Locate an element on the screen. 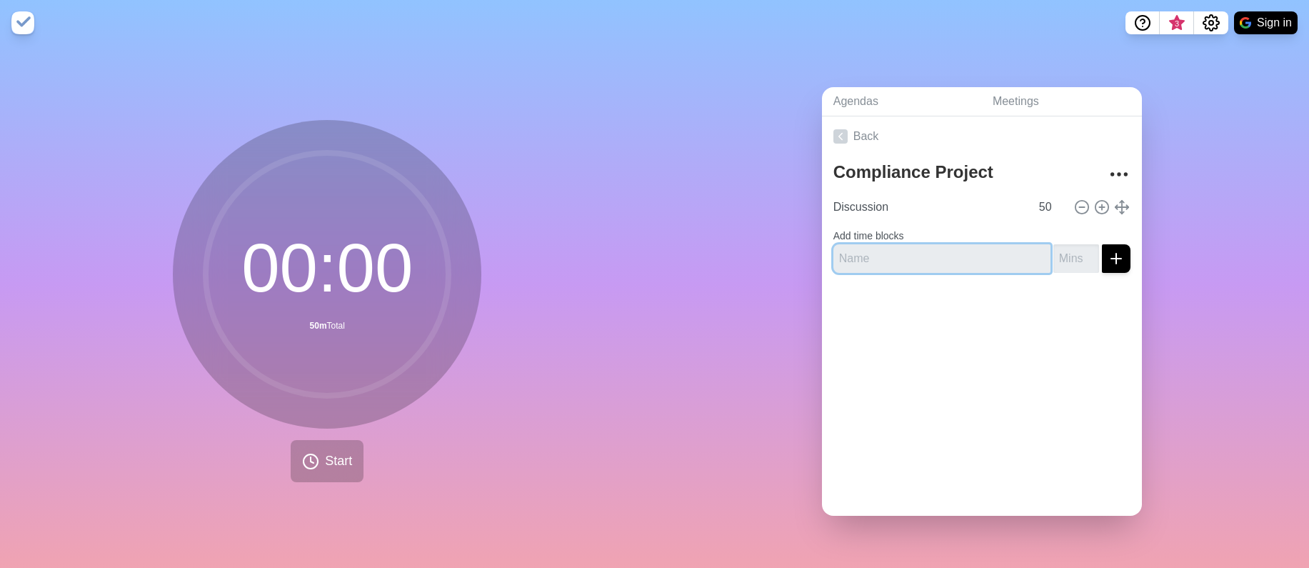 This screenshot has width=1309, height=568. button: Sign in is located at coordinates (1266, 23).